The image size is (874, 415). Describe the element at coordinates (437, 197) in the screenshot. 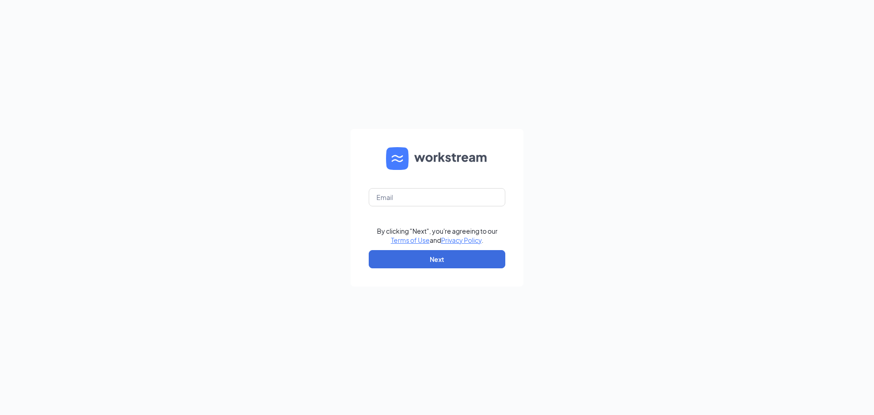

I see `input: Email` at that location.